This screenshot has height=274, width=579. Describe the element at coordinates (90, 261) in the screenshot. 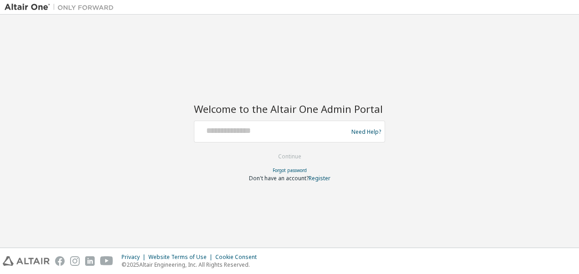

I see `img: linkedin.svg` at that location.